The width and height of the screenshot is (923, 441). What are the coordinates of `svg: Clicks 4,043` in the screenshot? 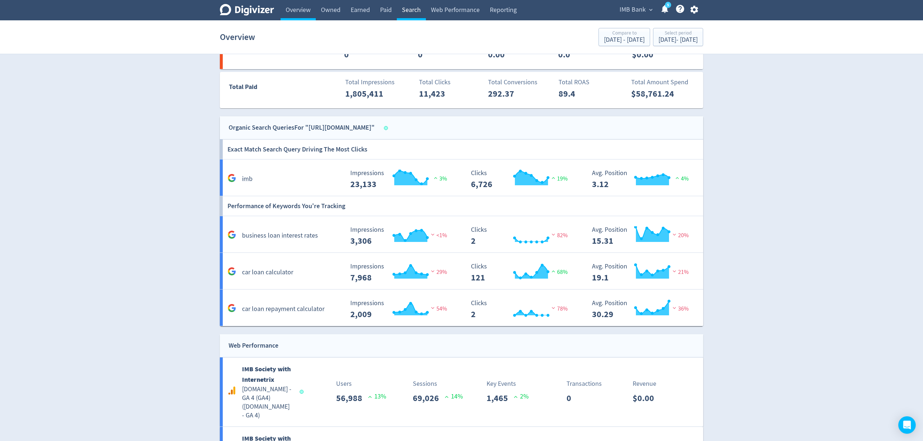 It's located at (522, 179).